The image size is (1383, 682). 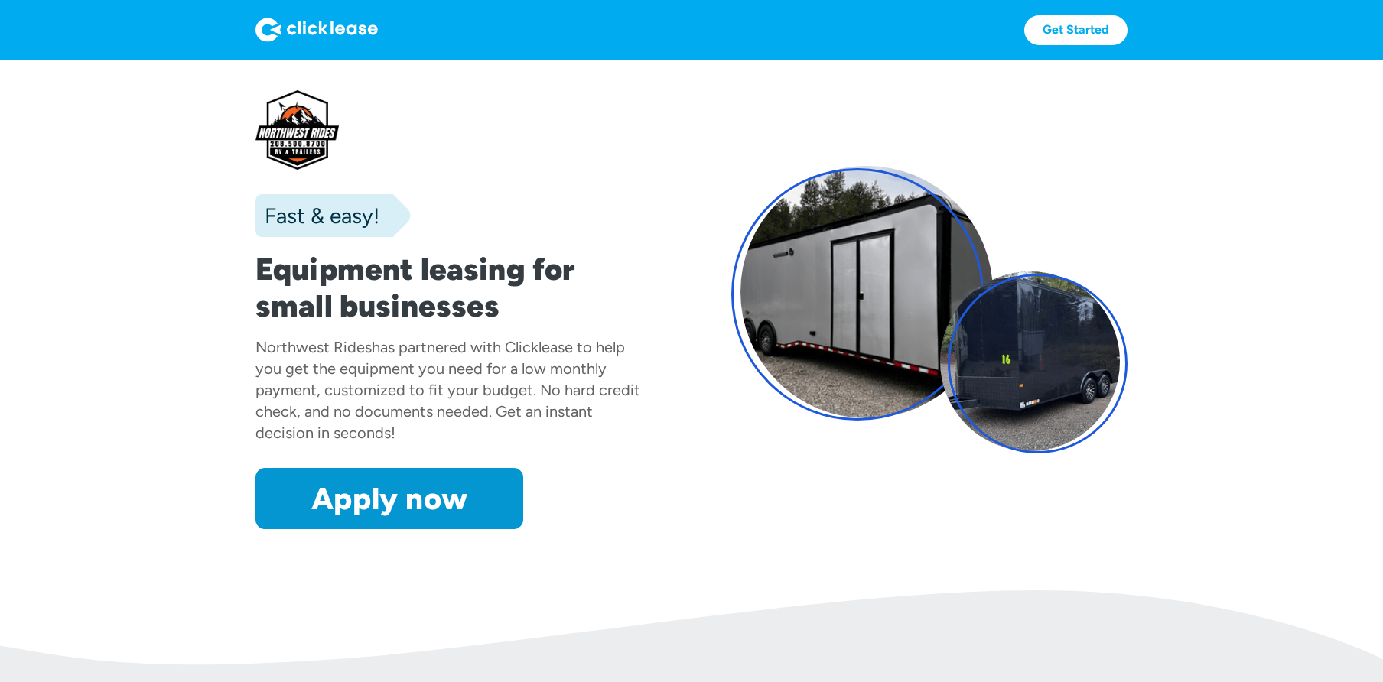 I want to click on h1: Equipment leasing for small businesses, so click(x=454, y=288).